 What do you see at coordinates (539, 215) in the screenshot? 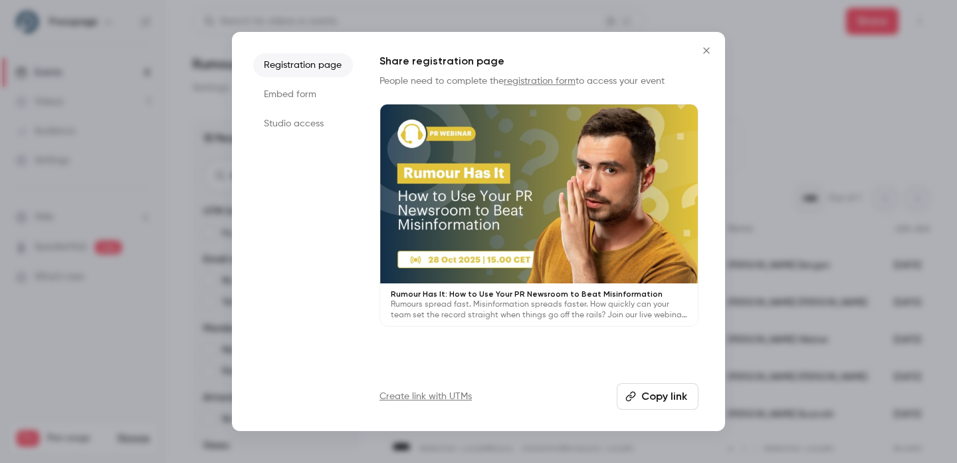
I see `a: Rumour Has It: How to Use Your PR Newsroom to Beat MisinformationRumours spread fast. Misinformat...` at bounding box center [539, 215].